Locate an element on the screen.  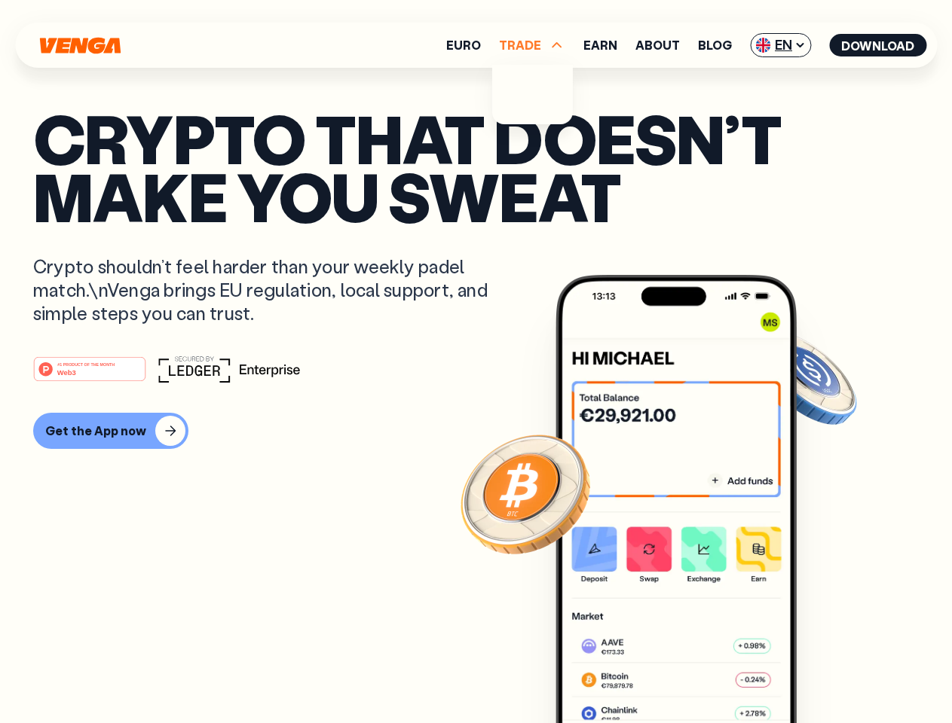
button: Get the App now is located at coordinates (111, 431).